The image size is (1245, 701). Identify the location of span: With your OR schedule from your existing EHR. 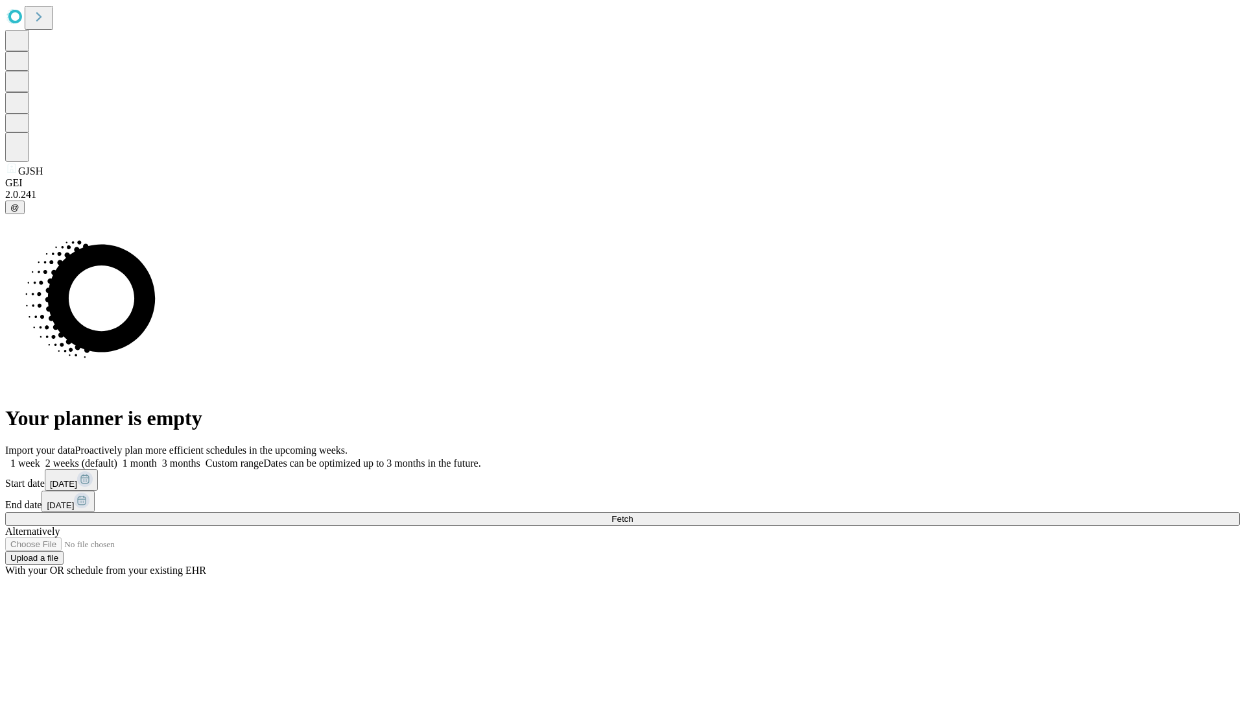
(106, 570).